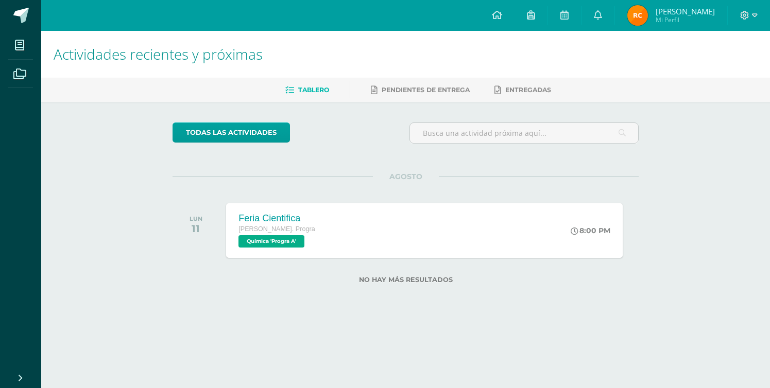 This screenshot has height=388, width=770. Describe the element at coordinates (425, 90) in the screenshot. I see `span: Pendientes de entrega` at that location.